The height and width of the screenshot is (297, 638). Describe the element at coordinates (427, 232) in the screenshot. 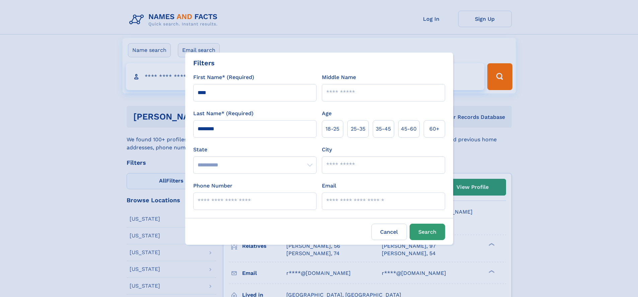

I see `button: Search` at that location.